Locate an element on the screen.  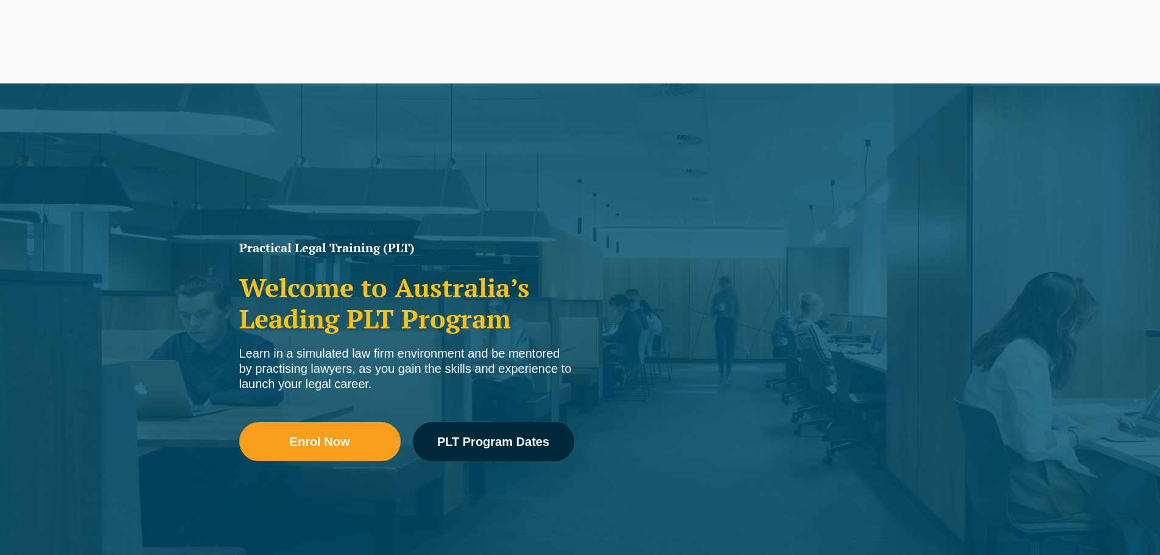
h2: Welcome to Australia’s Leading PLT Program is located at coordinates (407, 303).